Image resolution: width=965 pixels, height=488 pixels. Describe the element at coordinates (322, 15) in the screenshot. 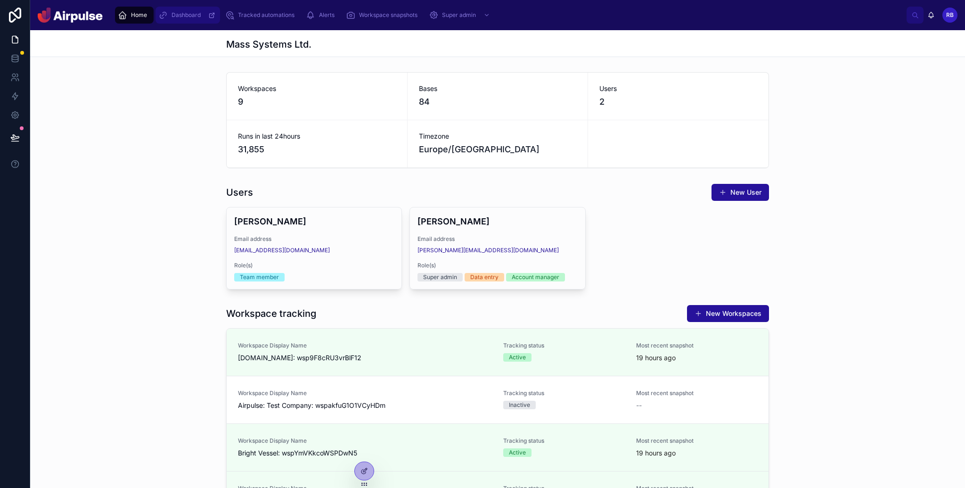

I see `a: Alerts` at that location.